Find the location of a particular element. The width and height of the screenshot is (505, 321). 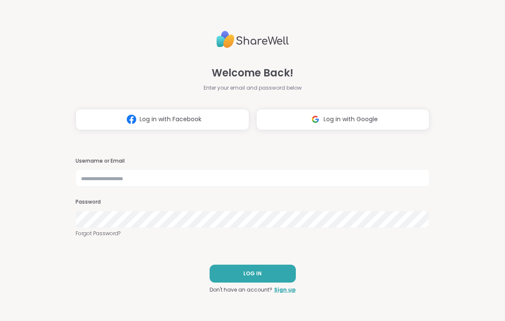

span: Welcome Back! is located at coordinates (252, 73).